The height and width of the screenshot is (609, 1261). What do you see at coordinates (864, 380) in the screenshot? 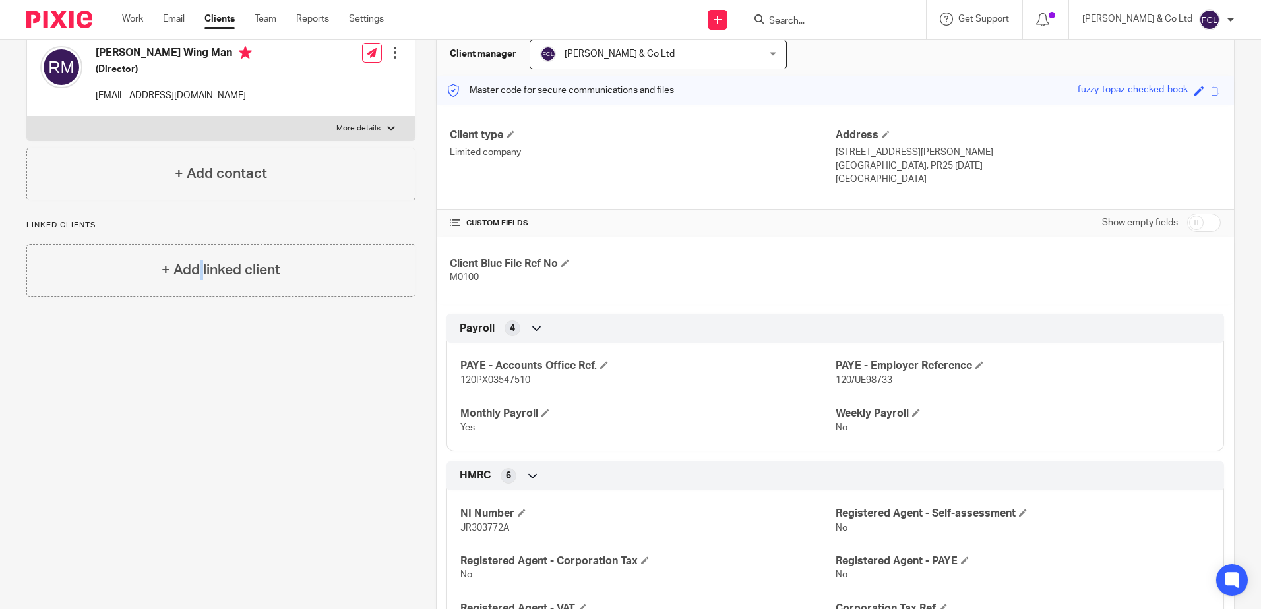
I see `span: 120/UE98733` at bounding box center [864, 380].